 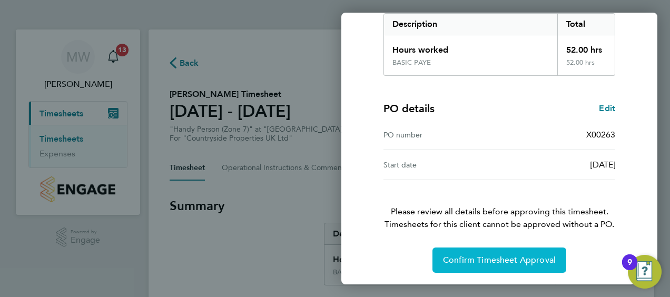 I want to click on span: X00263, so click(x=600, y=134).